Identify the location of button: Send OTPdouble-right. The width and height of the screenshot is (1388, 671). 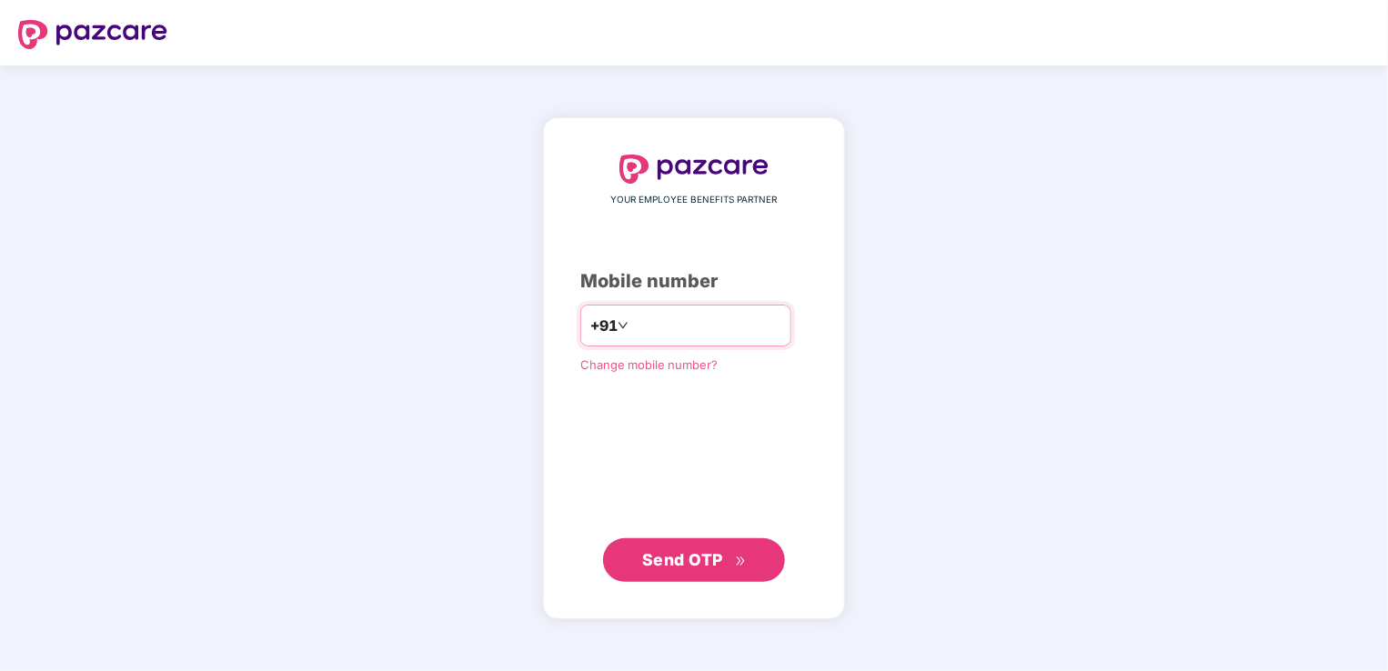
(694, 560).